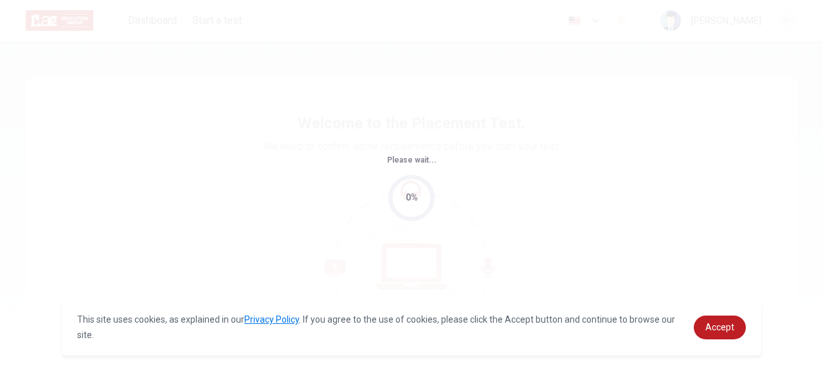  What do you see at coordinates (412, 160) in the screenshot?
I see `span: Please wait...` at bounding box center [412, 160].